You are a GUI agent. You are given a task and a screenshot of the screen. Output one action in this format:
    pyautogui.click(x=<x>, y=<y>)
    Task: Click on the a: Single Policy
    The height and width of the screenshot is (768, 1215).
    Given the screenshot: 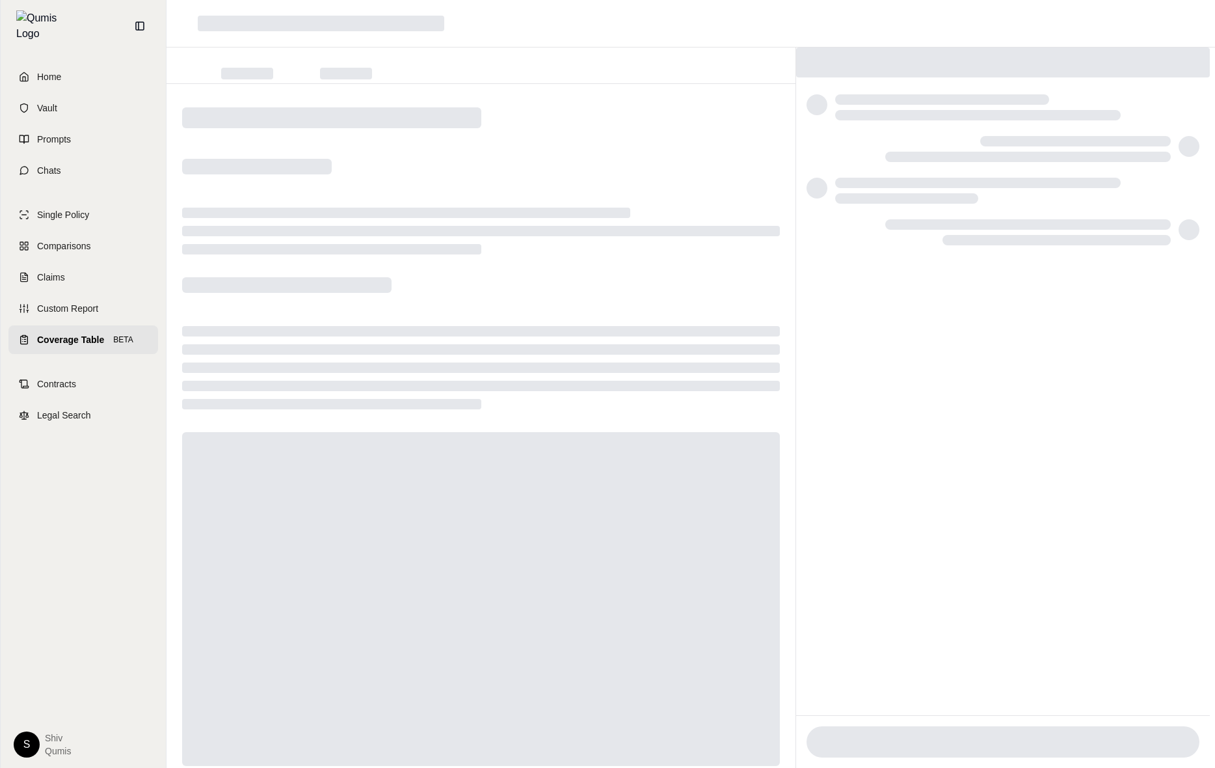 What is the action you would take?
    pyautogui.click(x=83, y=215)
    